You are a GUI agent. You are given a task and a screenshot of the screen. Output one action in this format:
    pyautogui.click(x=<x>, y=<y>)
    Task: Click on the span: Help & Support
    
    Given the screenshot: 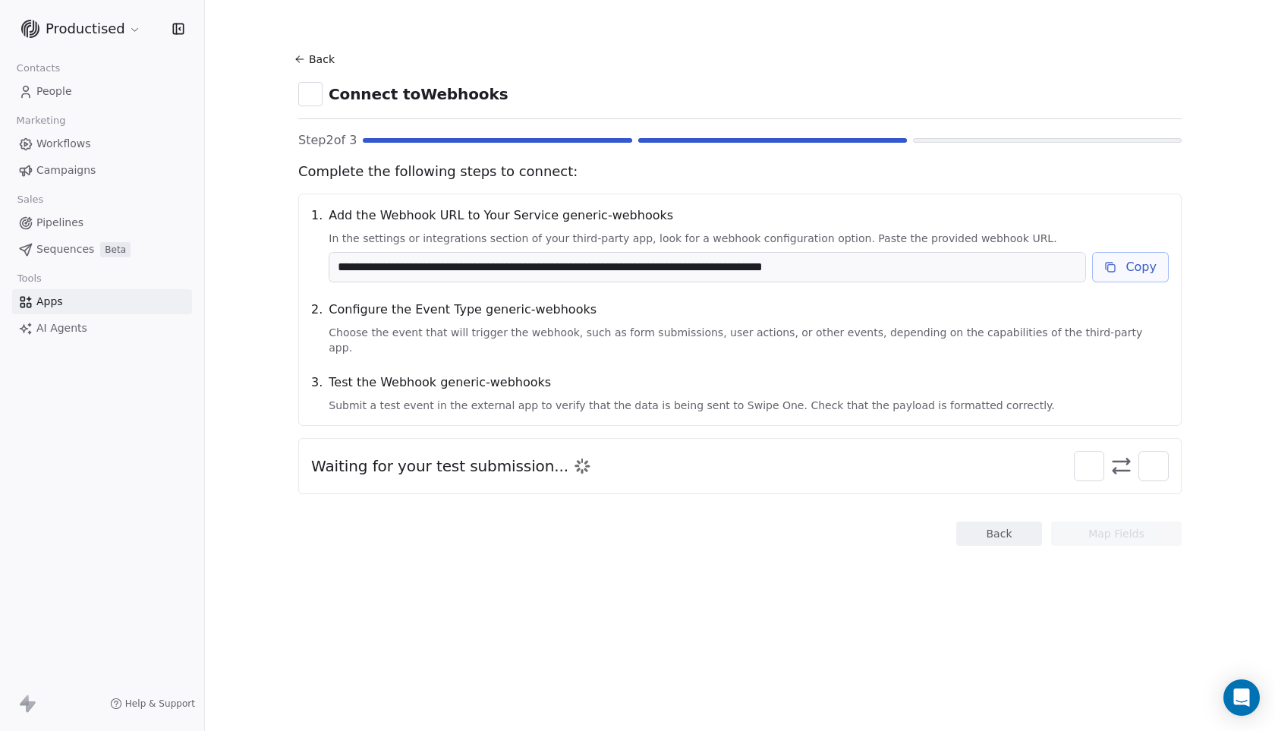 What is the action you would take?
    pyautogui.click(x=160, y=704)
    